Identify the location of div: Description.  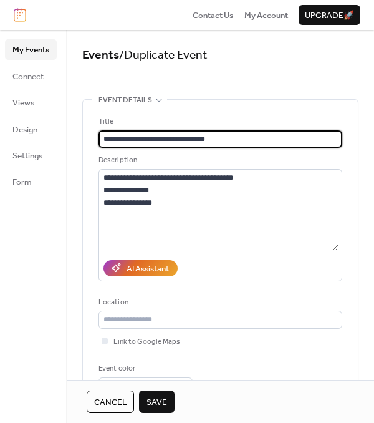
(219, 160).